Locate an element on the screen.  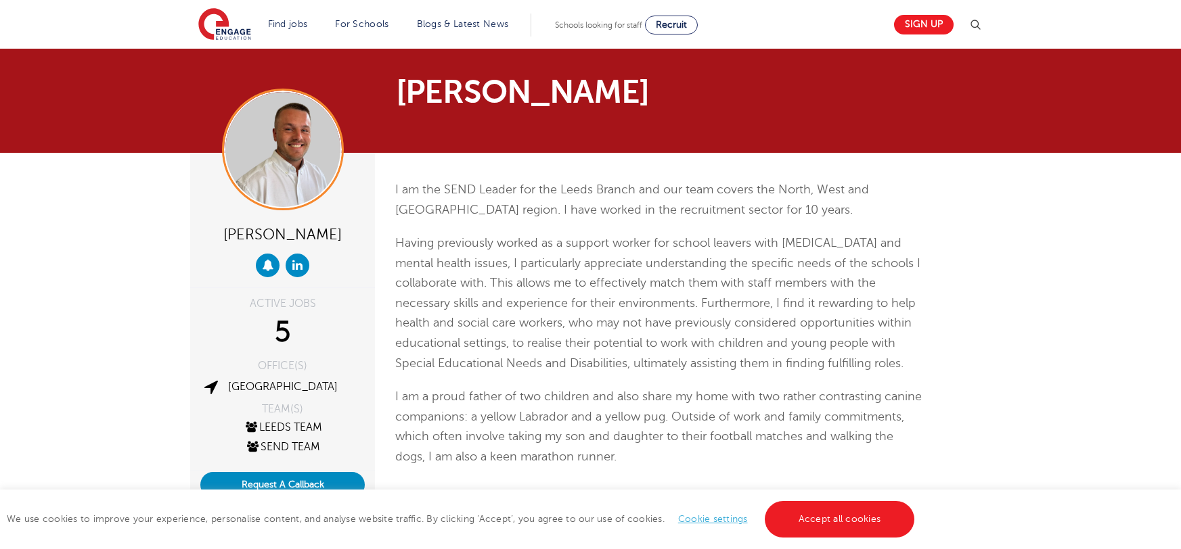
h2: Latest Positions is located at coordinates (658, 499).